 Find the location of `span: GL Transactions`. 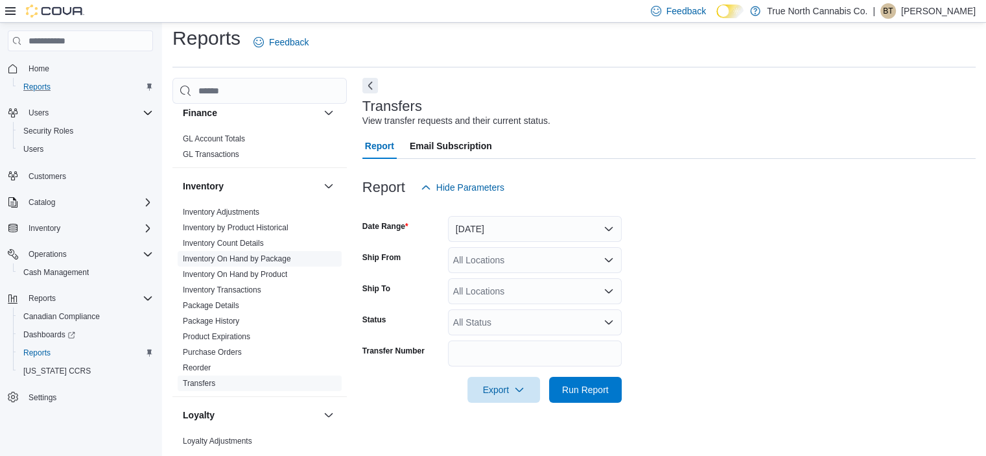

span: GL Transactions is located at coordinates (211, 154).